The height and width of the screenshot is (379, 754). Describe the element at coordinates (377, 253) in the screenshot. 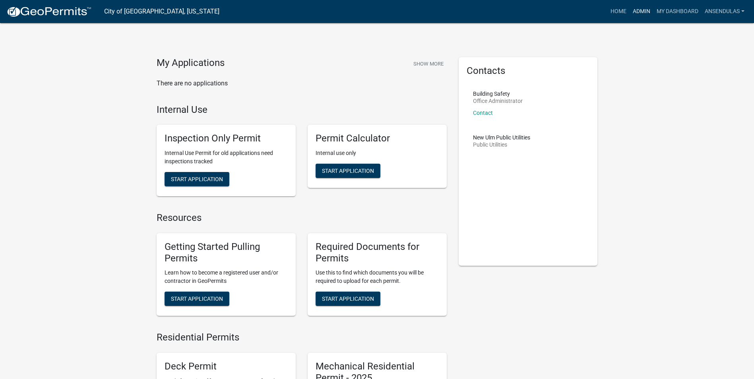

I see `h5: Required Documents for Permits` at that location.